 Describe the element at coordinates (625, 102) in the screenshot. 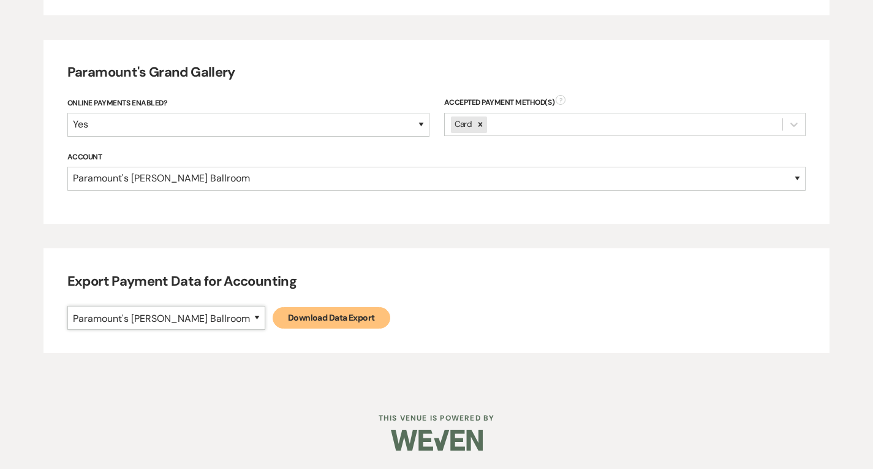

I see `div: Accepted Payment Method(s)` at that location.